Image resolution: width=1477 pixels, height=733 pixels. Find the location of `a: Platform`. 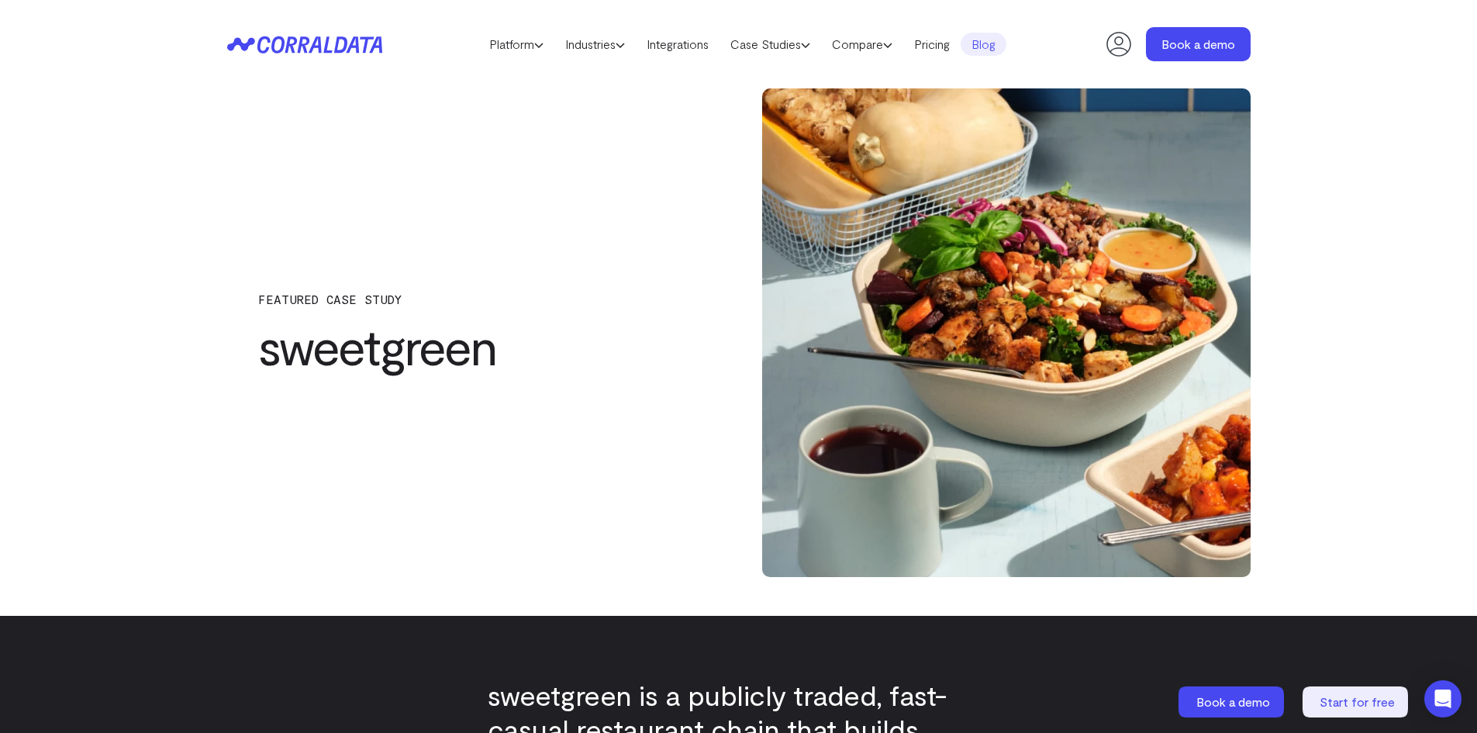

a: Platform is located at coordinates (516, 44).